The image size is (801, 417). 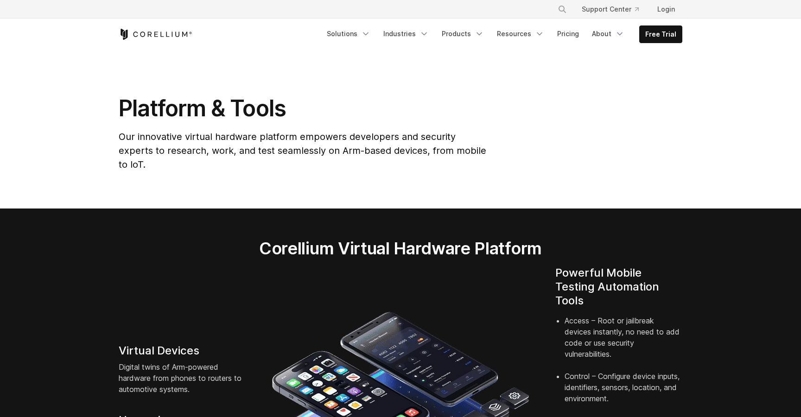 What do you see at coordinates (568, 34) in the screenshot?
I see `a: Pricing` at bounding box center [568, 34].